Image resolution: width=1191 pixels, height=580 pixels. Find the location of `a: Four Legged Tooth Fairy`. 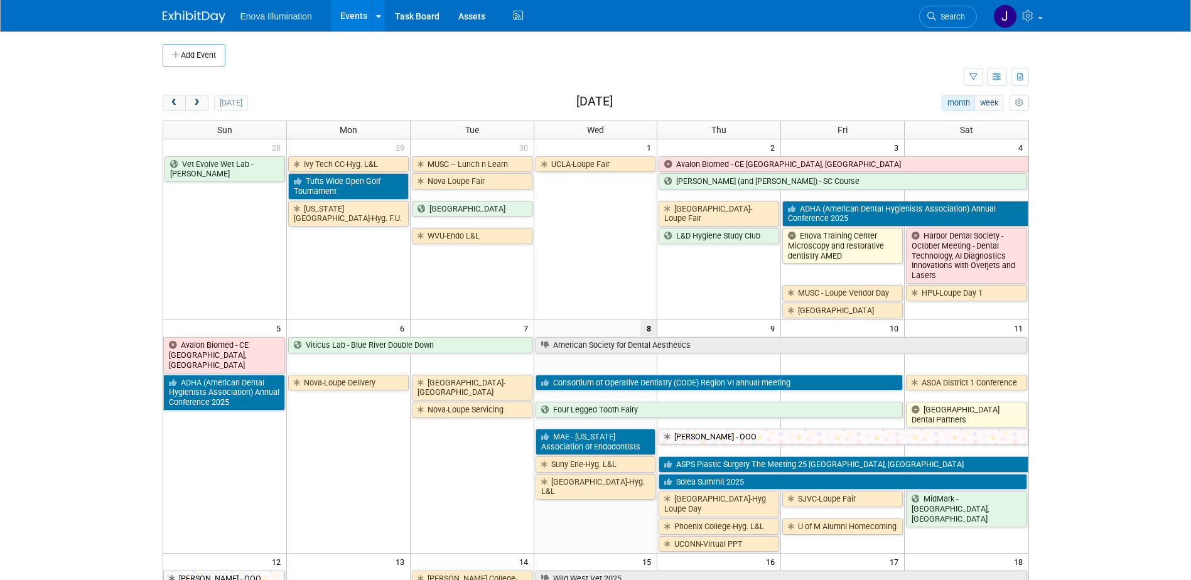

a: Four Legged Tooth Fairy is located at coordinates (719, 410).